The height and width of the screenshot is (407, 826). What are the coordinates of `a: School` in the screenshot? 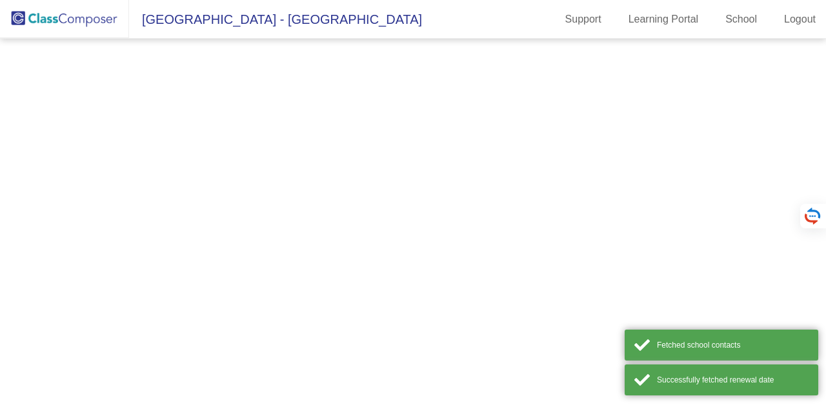 It's located at (741, 19).